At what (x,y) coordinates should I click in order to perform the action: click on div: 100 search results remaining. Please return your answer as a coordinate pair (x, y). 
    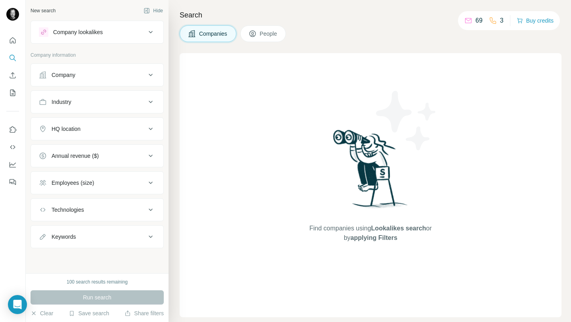
    Looking at the image, I should click on (97, 282).